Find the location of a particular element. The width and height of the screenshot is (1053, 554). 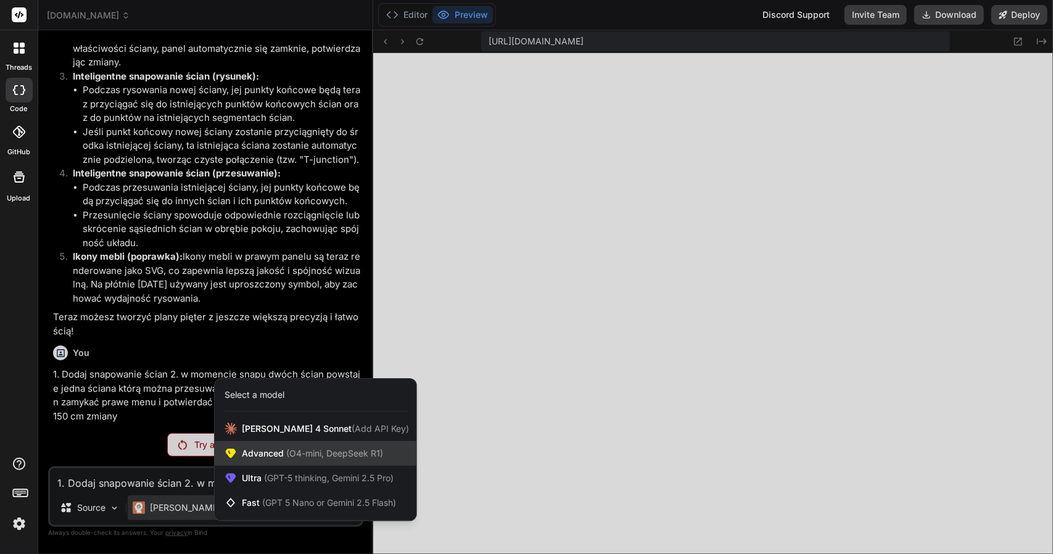

span: (Add API Key) is located at coordinates (380, 428).